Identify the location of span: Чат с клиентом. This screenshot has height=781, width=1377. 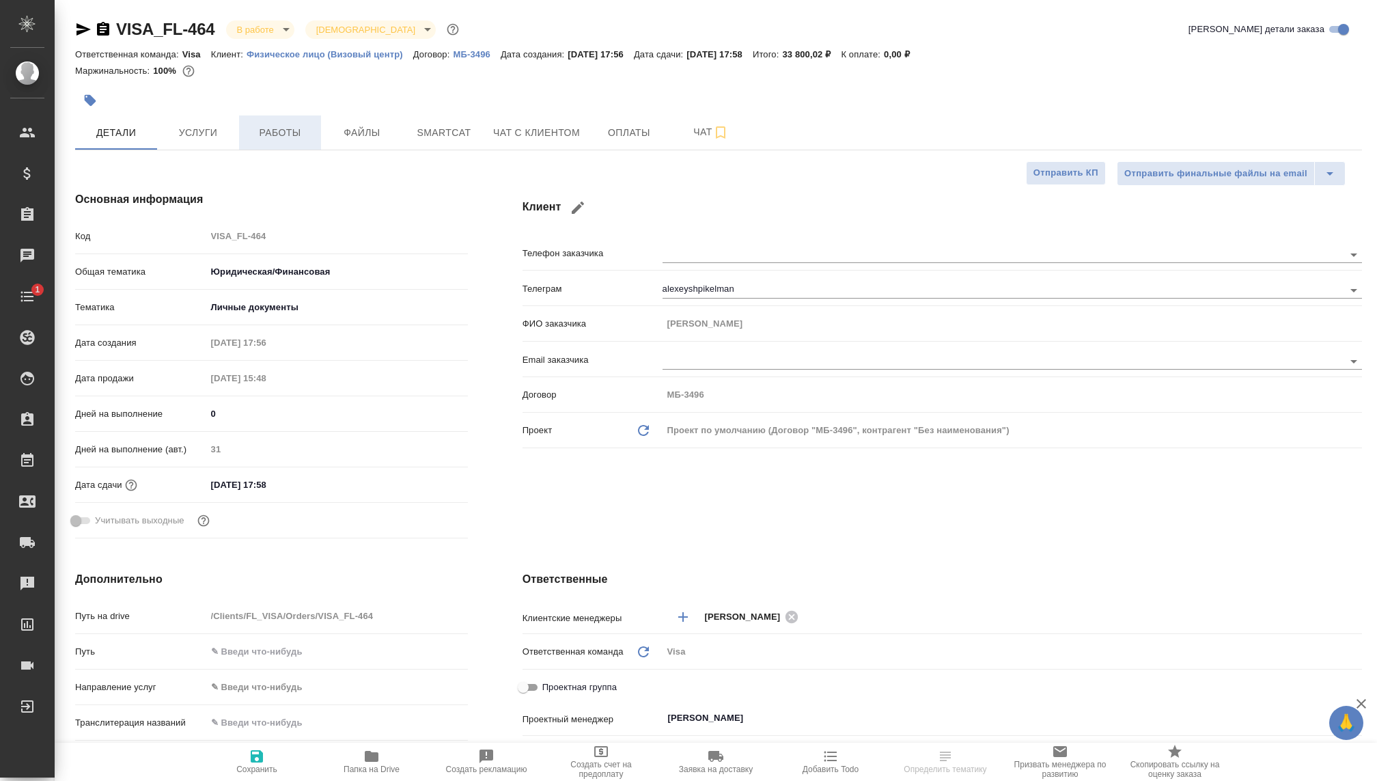
(536, 133).